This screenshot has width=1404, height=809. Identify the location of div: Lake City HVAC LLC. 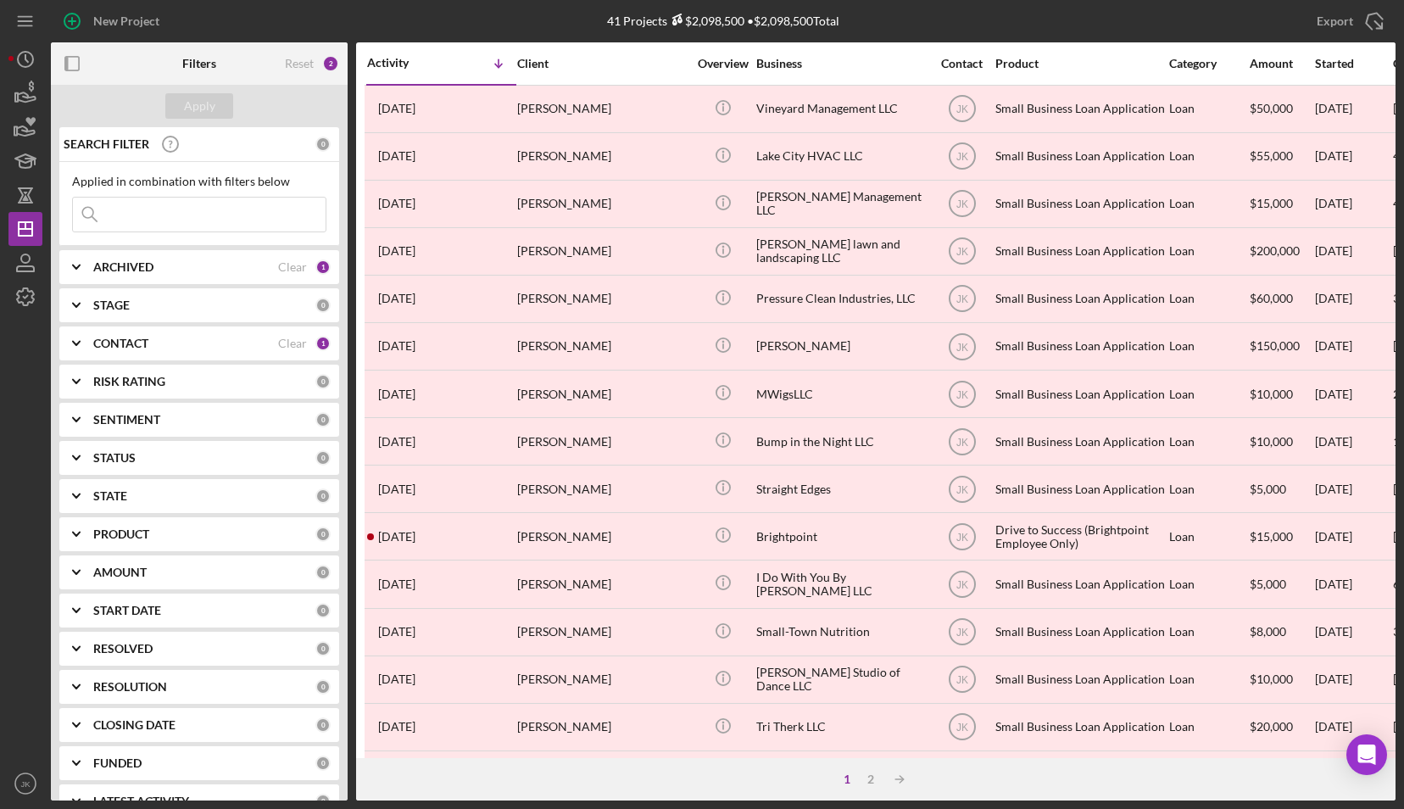
(841, 156).